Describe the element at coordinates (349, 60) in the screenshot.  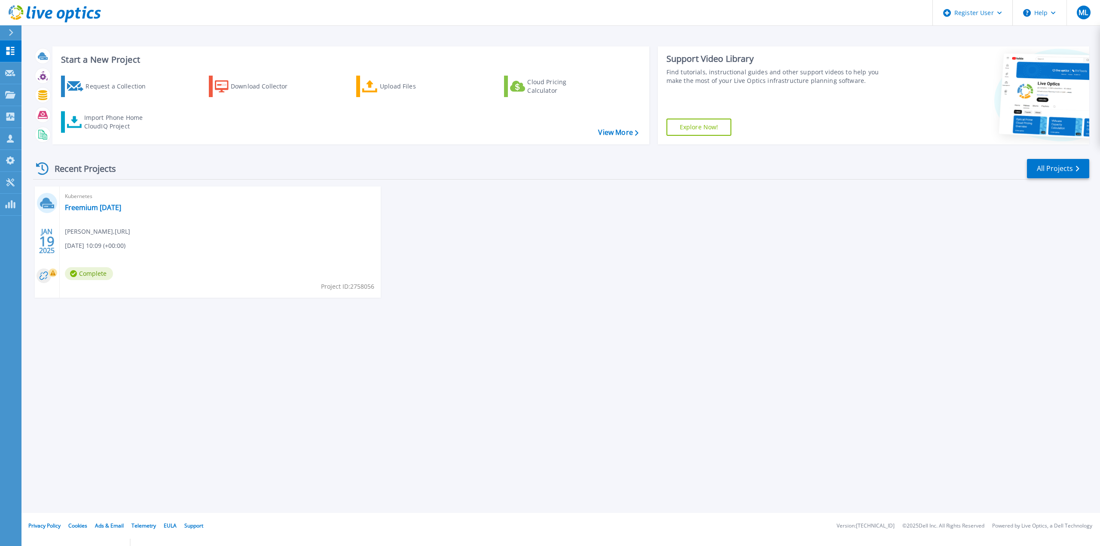
I see `h3: Start a New Project` at that location.